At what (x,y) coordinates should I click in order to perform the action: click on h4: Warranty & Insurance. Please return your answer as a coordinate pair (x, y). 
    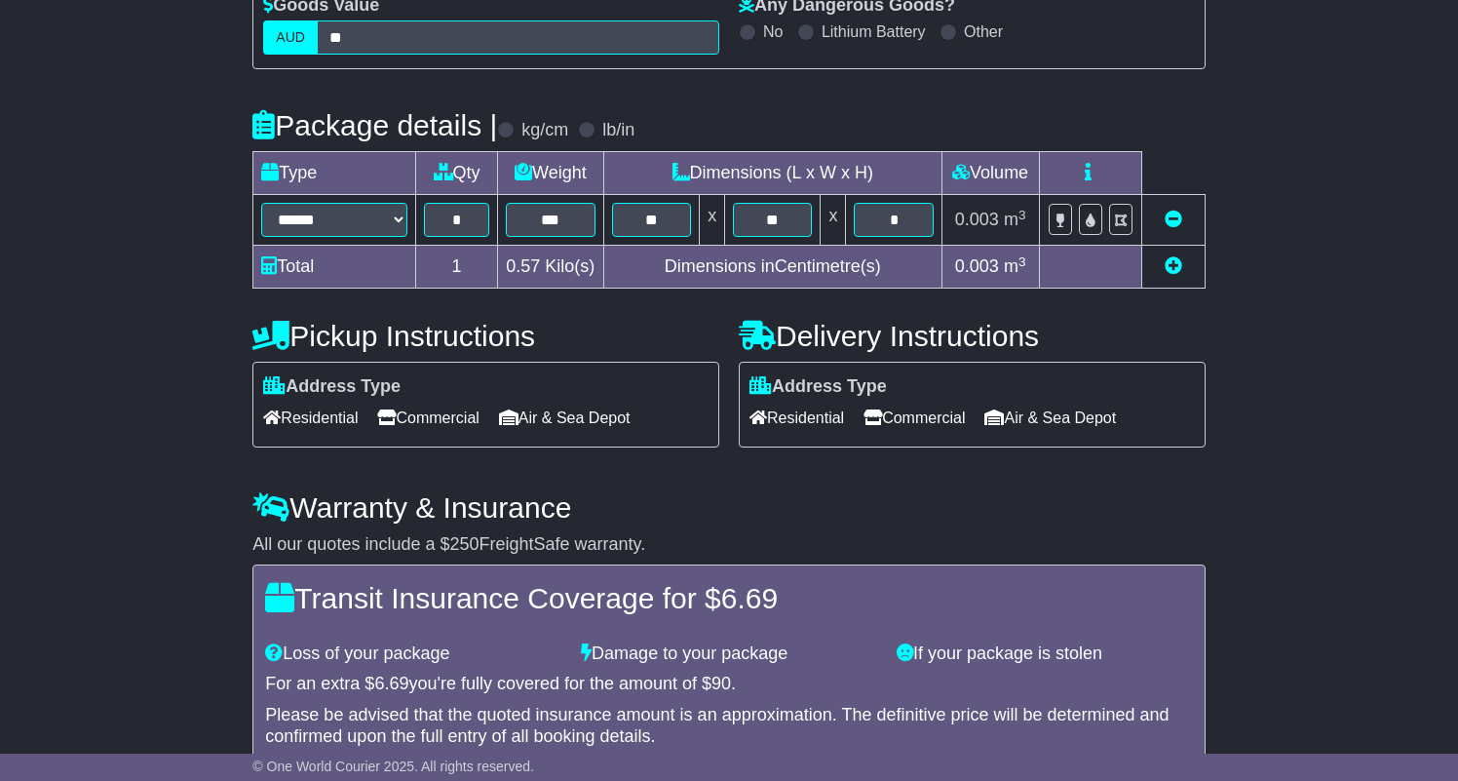
    Looking at the image, I should click on (728, 507).